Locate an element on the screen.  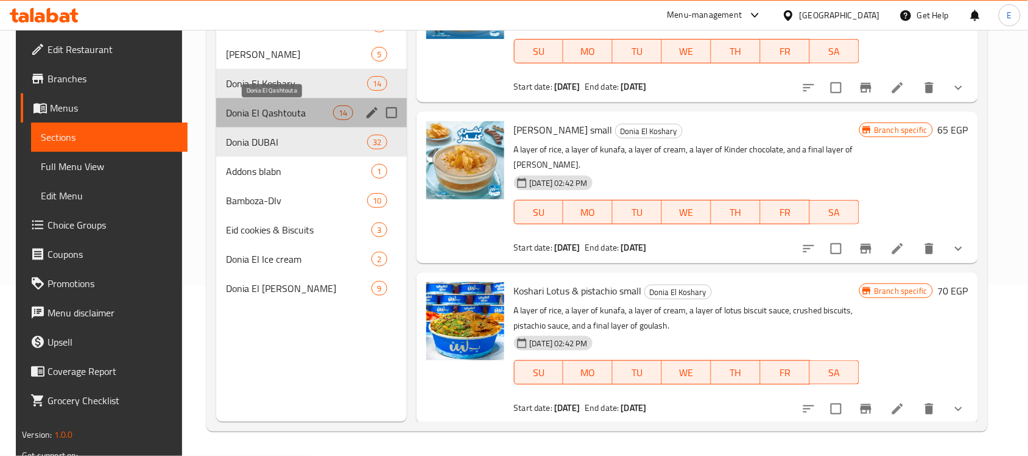
a: Grocery Checklist is located at coordinates (104, 400).